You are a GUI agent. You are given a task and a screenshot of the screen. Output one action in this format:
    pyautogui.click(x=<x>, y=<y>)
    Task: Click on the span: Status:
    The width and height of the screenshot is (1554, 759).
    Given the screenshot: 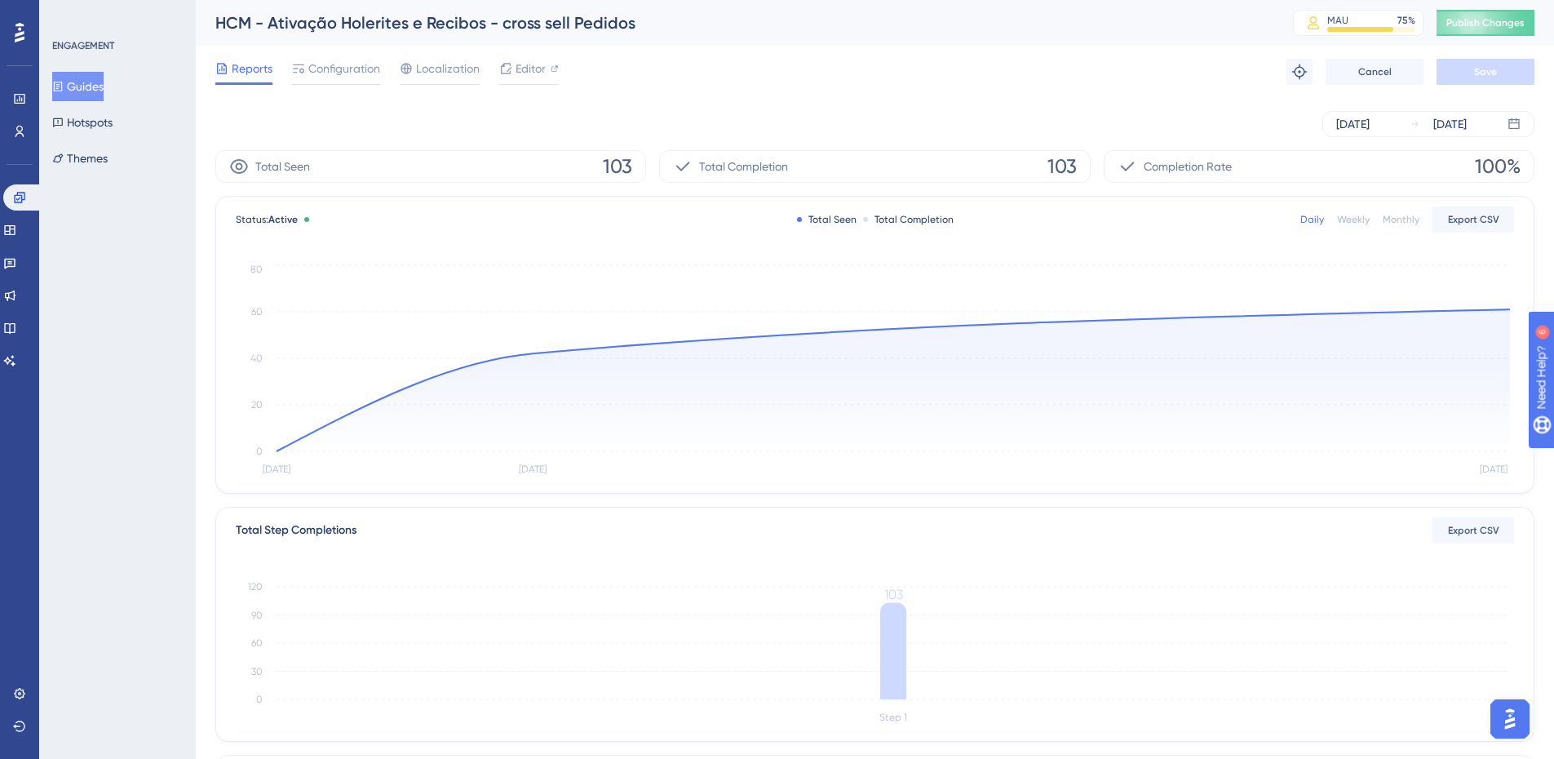 What is the action you would take?
    pyautogui.click(x=267, y=219)
    